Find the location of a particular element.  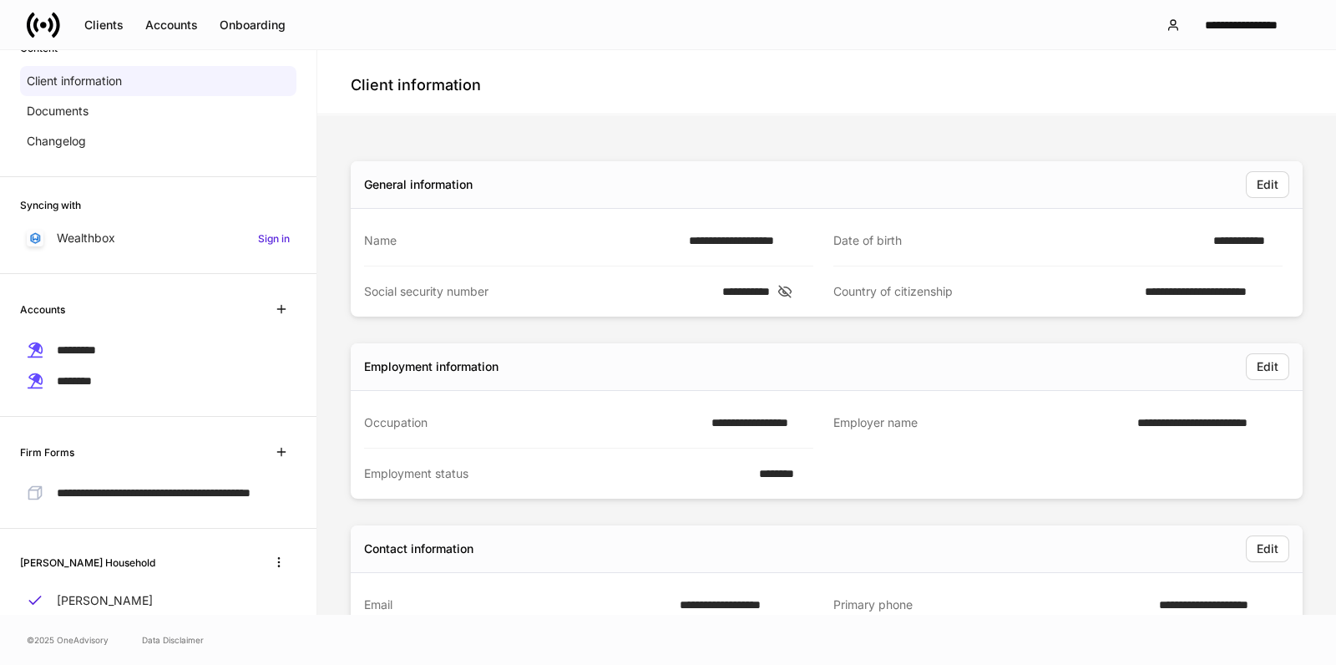

div: Accounts is located at coordinates (171, 25).